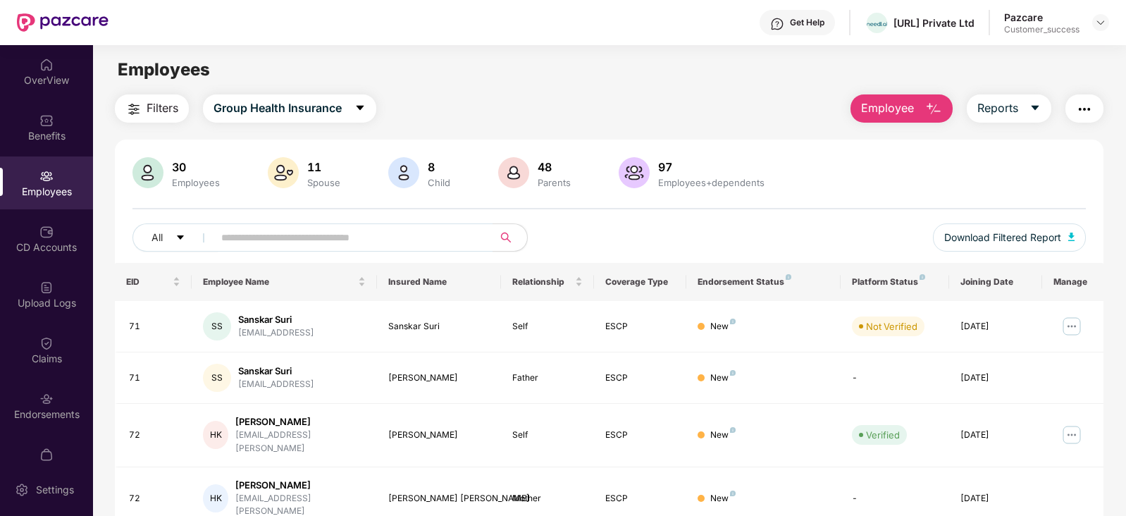 The height and width of the screenshot is (516, 1126). What do you see at coordinates (554, 183) in the screenshot?
I see `div: Parents` at bounding box center [554, 183].